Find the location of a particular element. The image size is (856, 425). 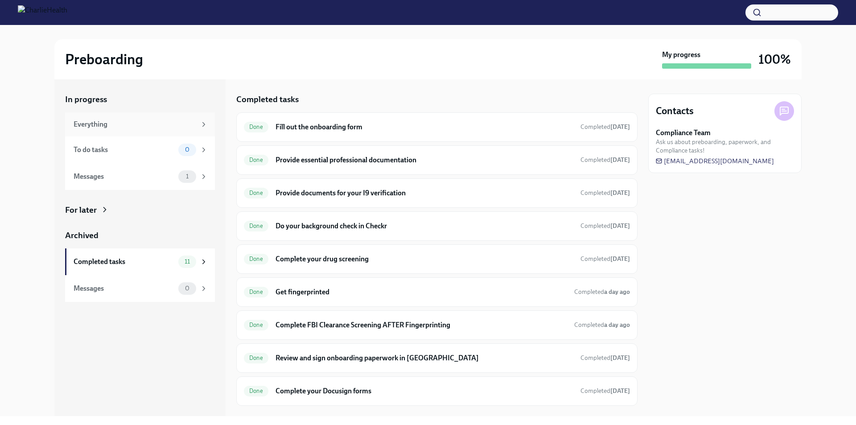

span: August 11th, 2025 08:33 is located at coordinates (605, 160).